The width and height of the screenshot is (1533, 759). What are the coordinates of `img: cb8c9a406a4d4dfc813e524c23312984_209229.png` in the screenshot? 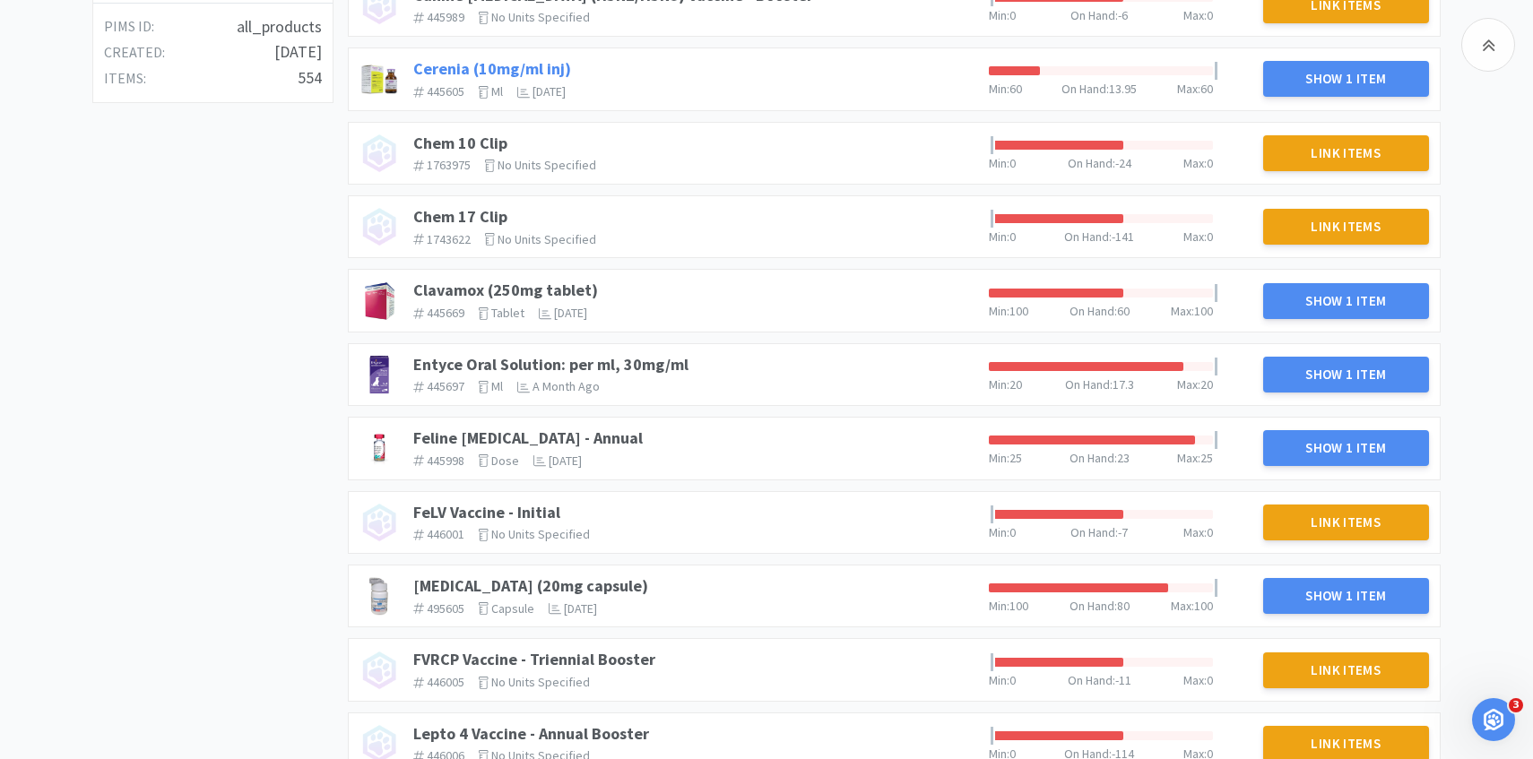 It's located at (379, 375).